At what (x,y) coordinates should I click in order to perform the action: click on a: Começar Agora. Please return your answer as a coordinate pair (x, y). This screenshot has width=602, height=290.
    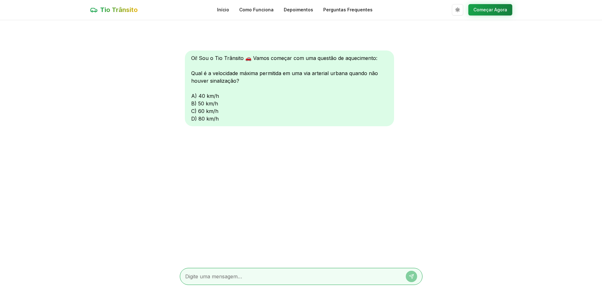
    Looking at the image, I should click on (490, 10).